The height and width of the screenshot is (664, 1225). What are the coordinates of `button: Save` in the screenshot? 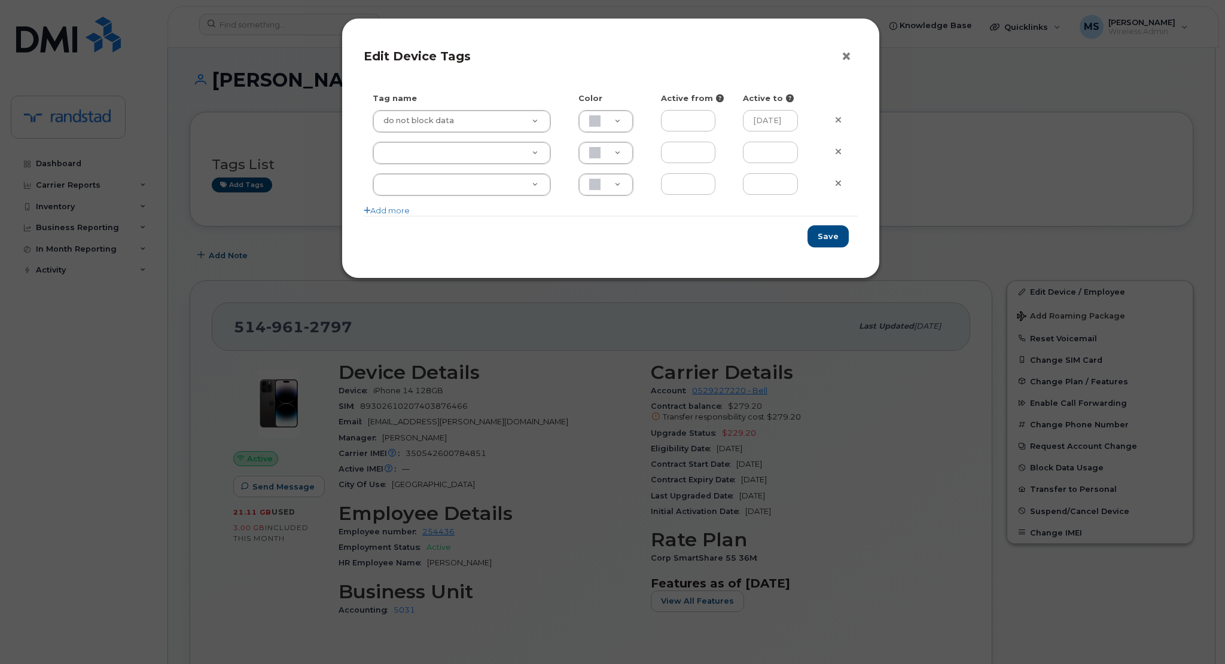 It's located at (827, 236).